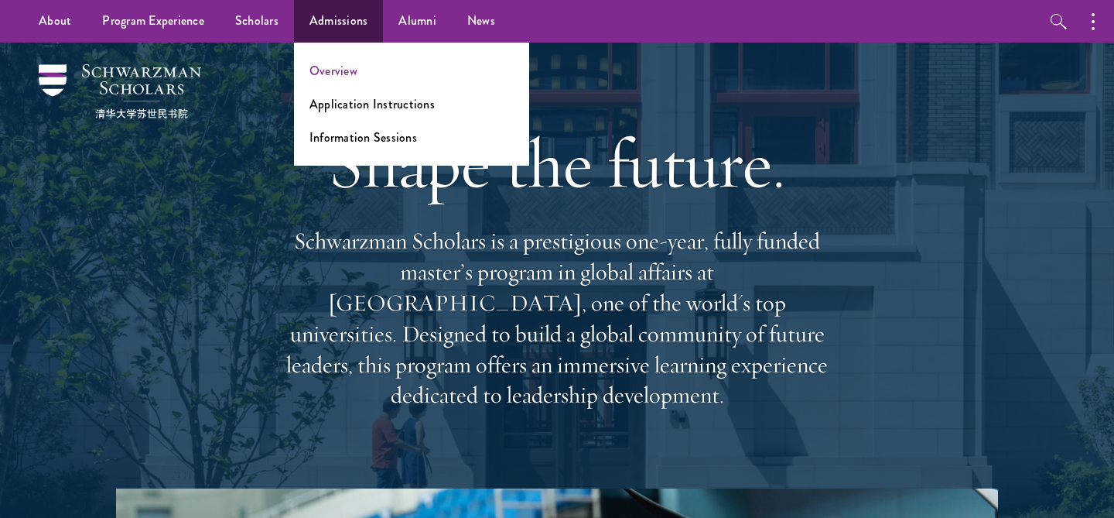 The image size is (1114, 518). I want to click on a: Application Instructions, so click(372, 104).